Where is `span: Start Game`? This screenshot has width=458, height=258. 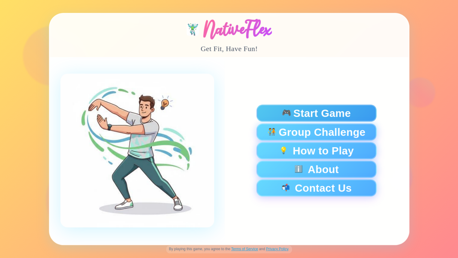
span: Start Game is located at coordinates (322, 113).